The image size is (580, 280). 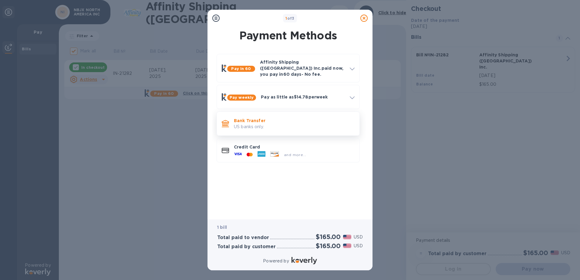 What do you see at coordinates (294, 127) in the screenshot?
I see `p: US banks only.` at bounding box center [294, 127].